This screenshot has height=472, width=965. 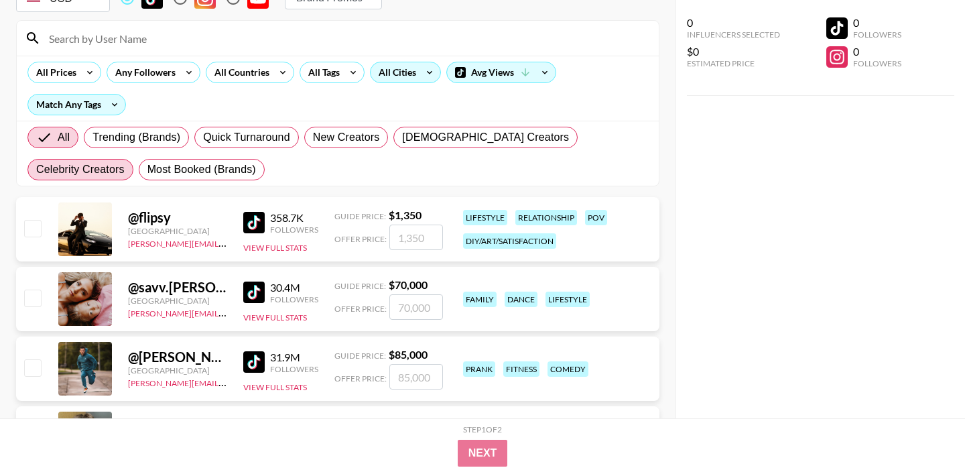 I want to click on strong: $ 70,000, so click(x=408, y=284).